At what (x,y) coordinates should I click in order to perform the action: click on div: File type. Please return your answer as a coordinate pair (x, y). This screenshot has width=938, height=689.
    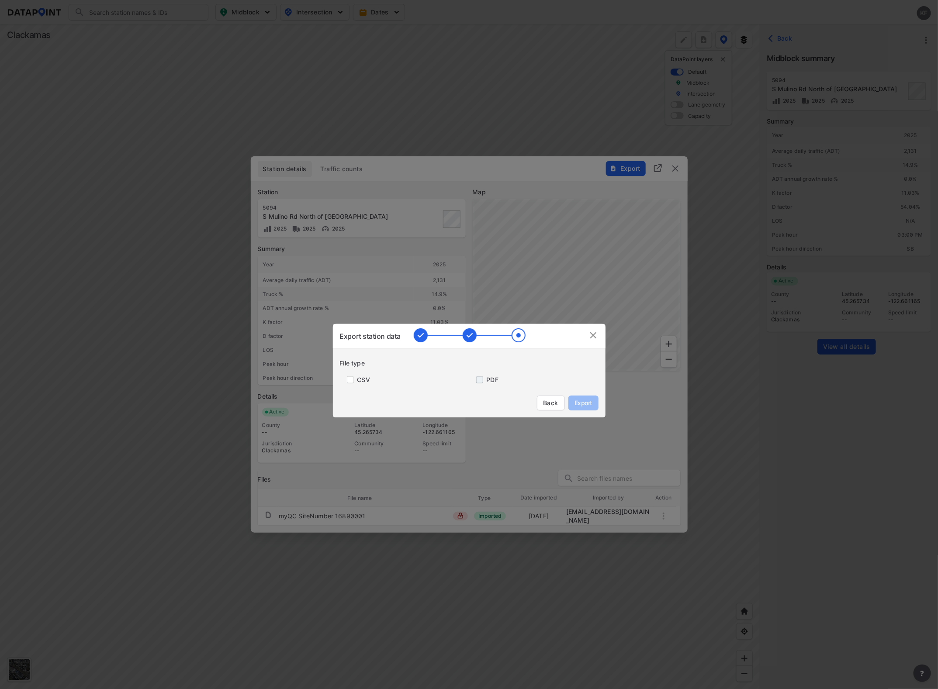
    Looking at the image, I should click on (473, 363).